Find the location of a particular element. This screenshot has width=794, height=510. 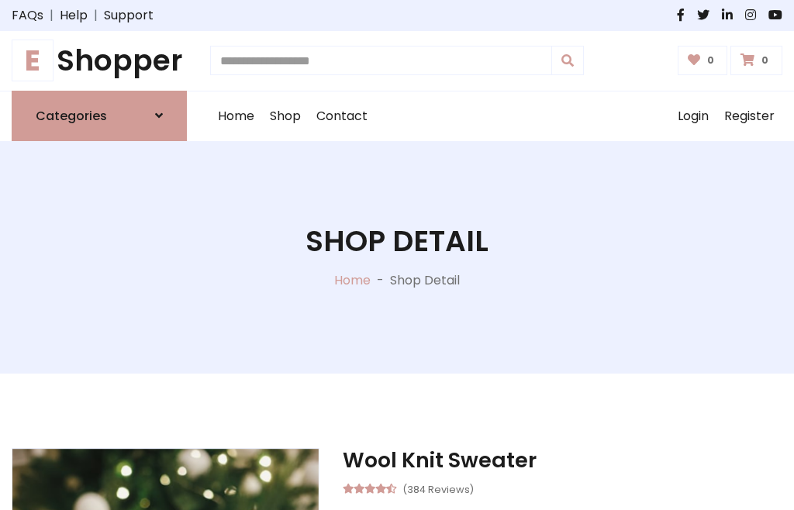

a: Shop is located at coordinates (285, 116).